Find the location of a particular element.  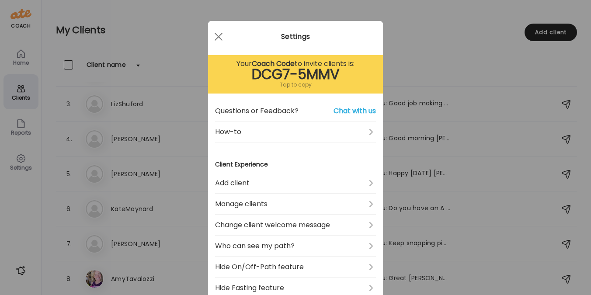

div: Tap to copy is located at coordinates (296, 85).